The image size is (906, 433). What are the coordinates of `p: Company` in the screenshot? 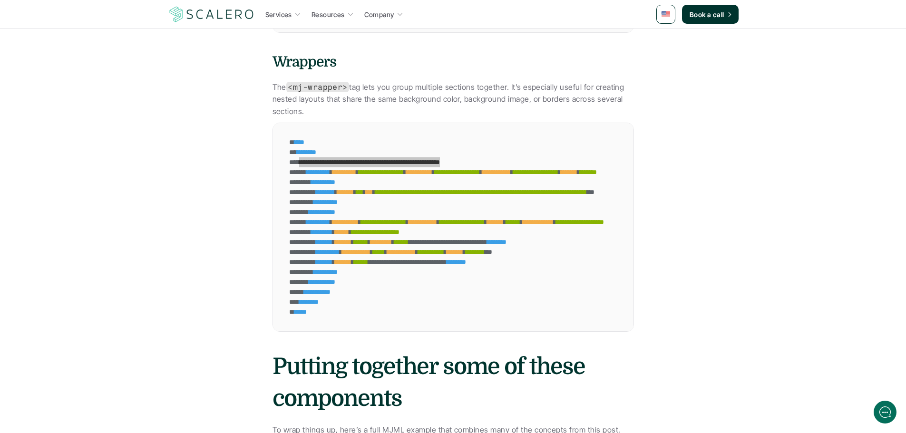 It's located at (379, 14).